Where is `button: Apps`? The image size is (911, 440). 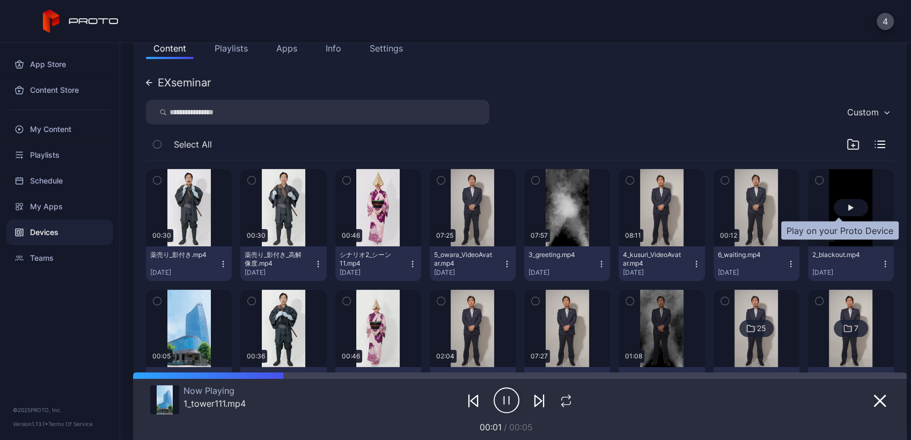 button: Apps is located at coordinates (287, 48).